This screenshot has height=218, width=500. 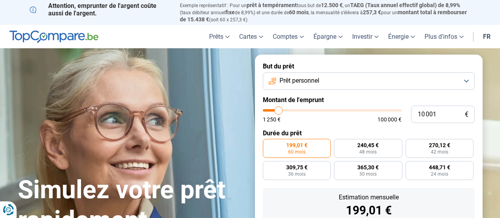 I want to click on a: fr, so click(x=486, y=36).